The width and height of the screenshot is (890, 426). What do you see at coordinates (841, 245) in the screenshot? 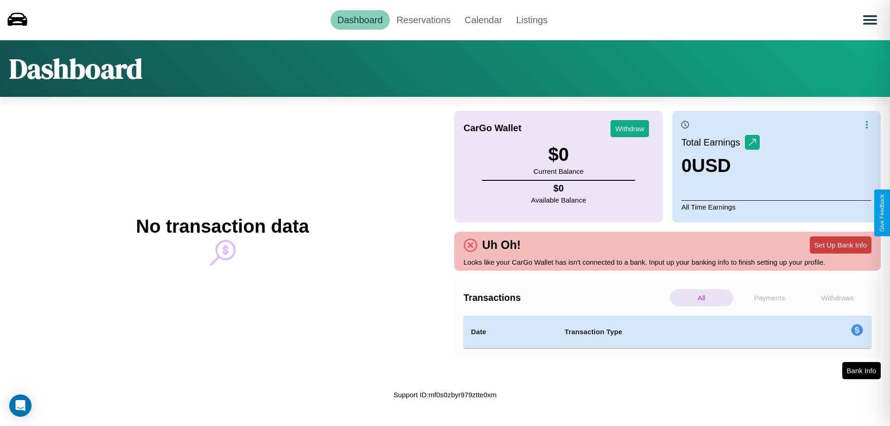
I see `button: Set Up Bank Info` at bounding box center [841, 245].